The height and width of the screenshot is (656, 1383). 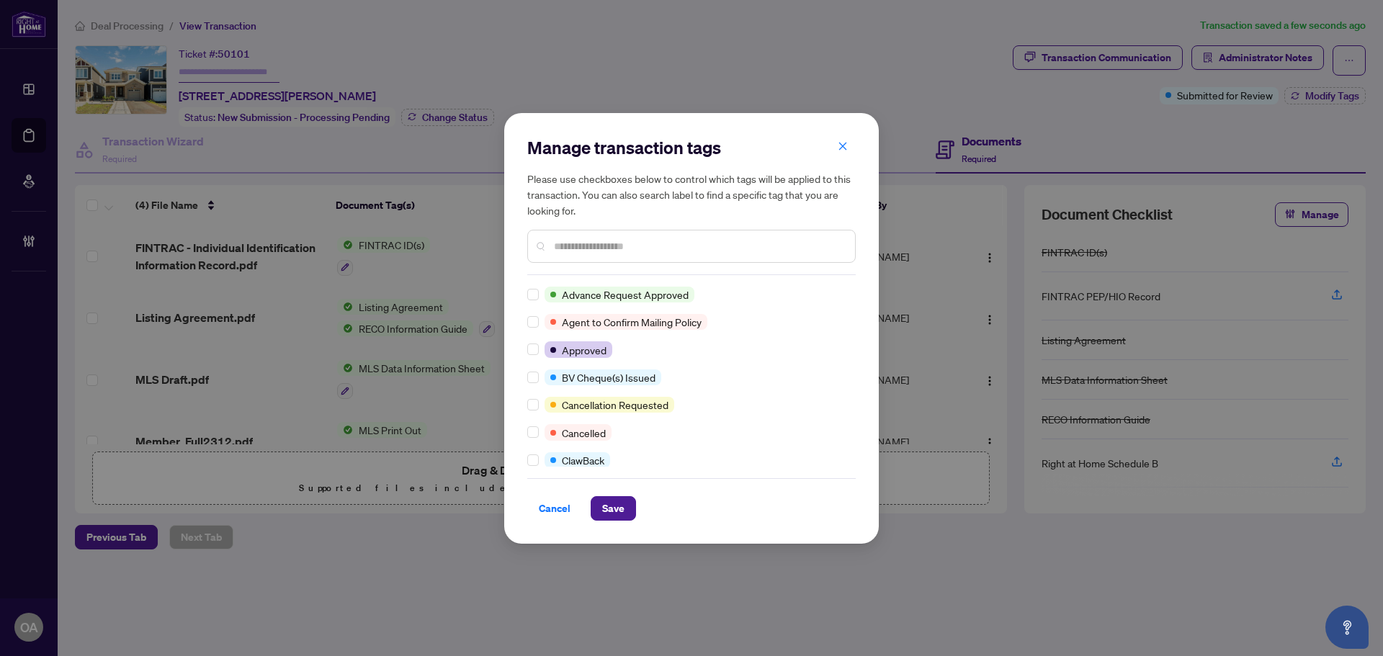 I want to click on span: BV Cheque(s) Issued, so click(x=609, y=377).